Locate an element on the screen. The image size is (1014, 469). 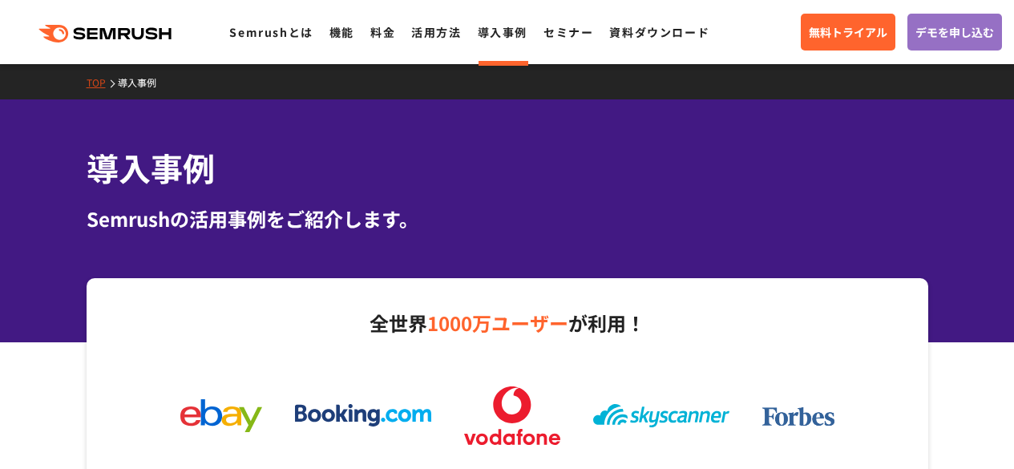
a: Semrushとは is located at coordinates (271, 32).